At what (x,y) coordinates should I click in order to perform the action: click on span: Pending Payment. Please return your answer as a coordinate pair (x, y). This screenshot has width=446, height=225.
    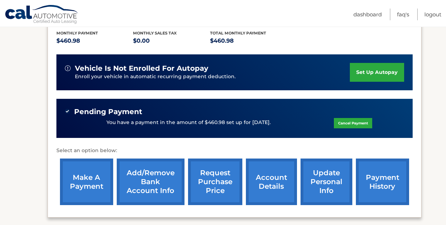
    Looking at the image, I should click on (108, 111).